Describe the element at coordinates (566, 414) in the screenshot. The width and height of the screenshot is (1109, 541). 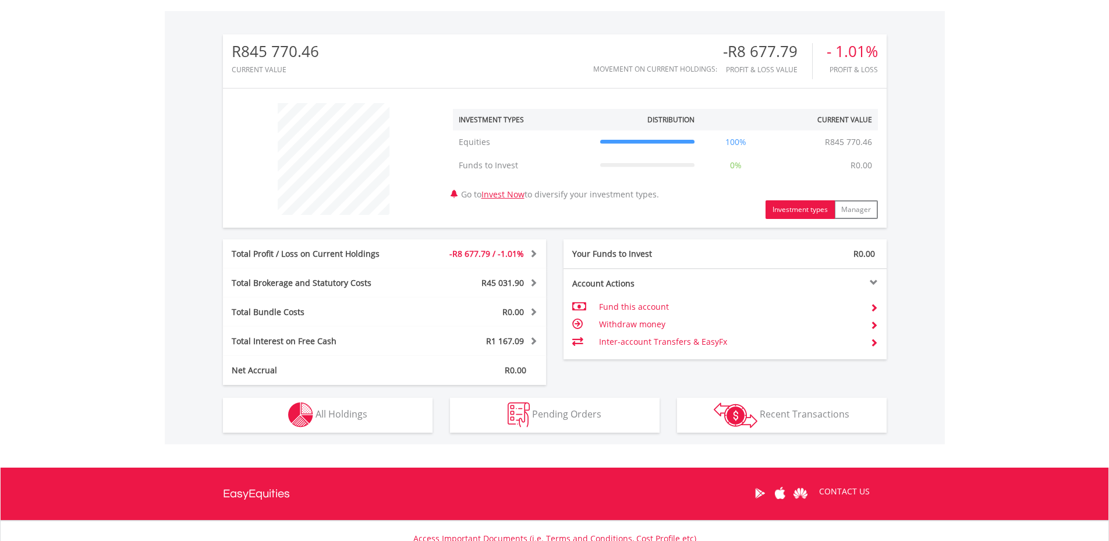
I see `span: Pending Orders` at that location.